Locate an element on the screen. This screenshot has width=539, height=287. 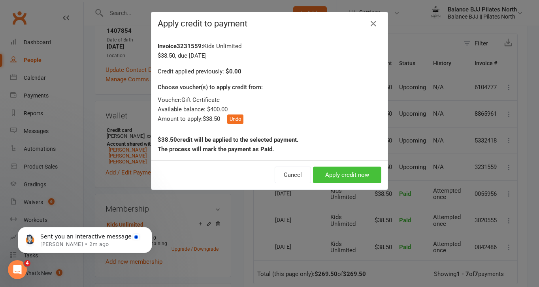
button: Apply credit now is located at coordinates (347, 175).